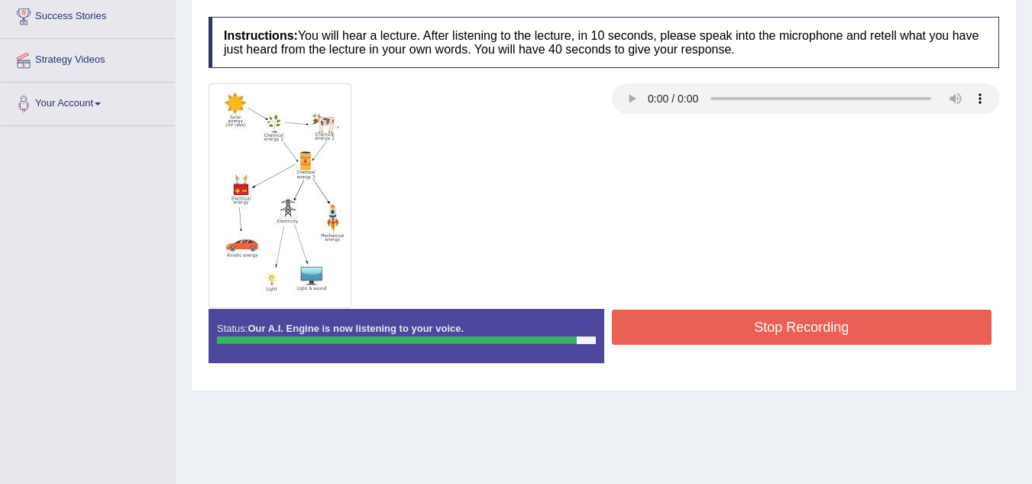 This screenshot has height=484, width=1032. Describe the element at coordinates (355, 328) in the screenshot. I see `strong: Our A.I. Engine is now listening to your voice.` at that location.